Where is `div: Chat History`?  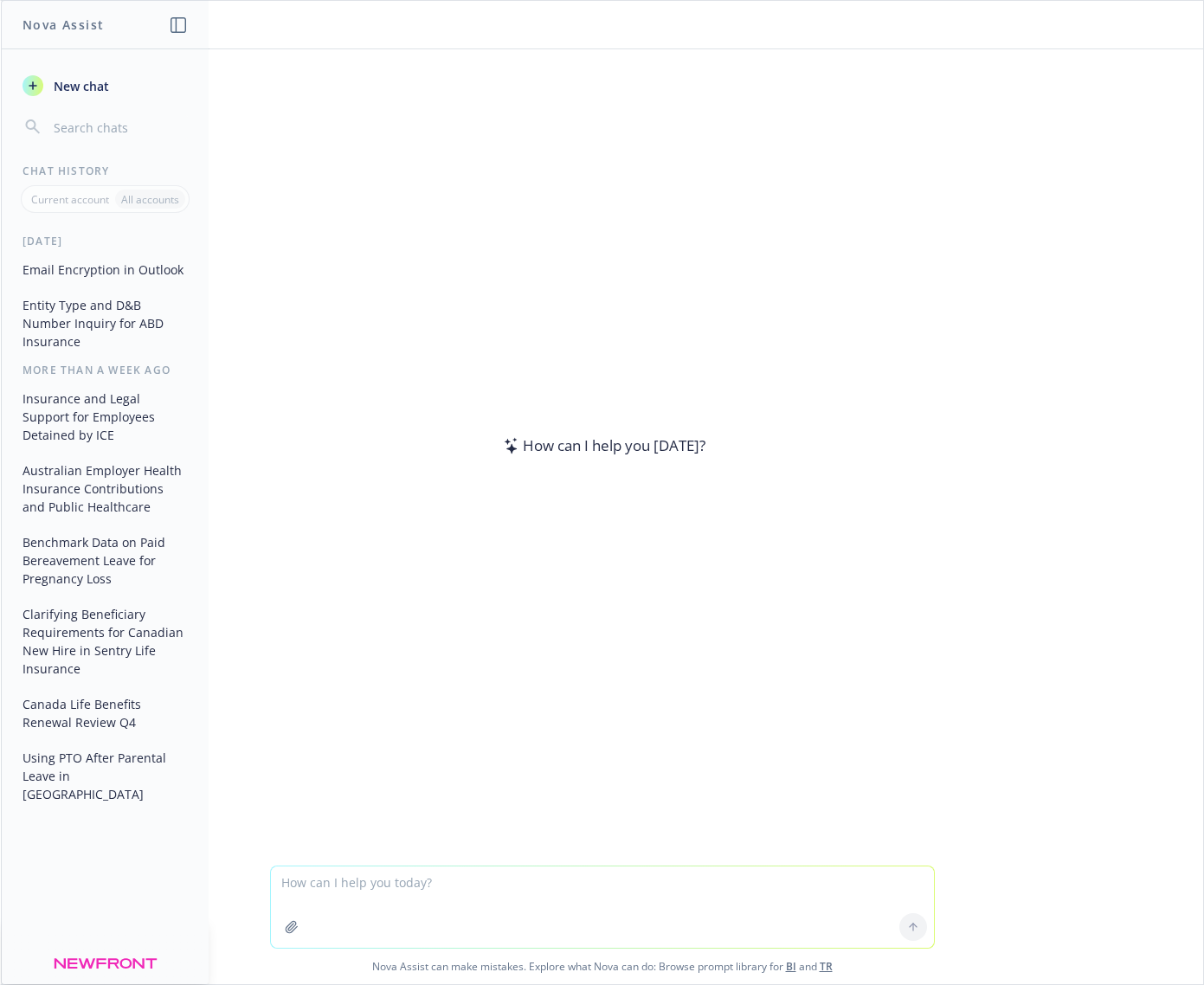
div: Chat History is located at coordinates (105, 171).